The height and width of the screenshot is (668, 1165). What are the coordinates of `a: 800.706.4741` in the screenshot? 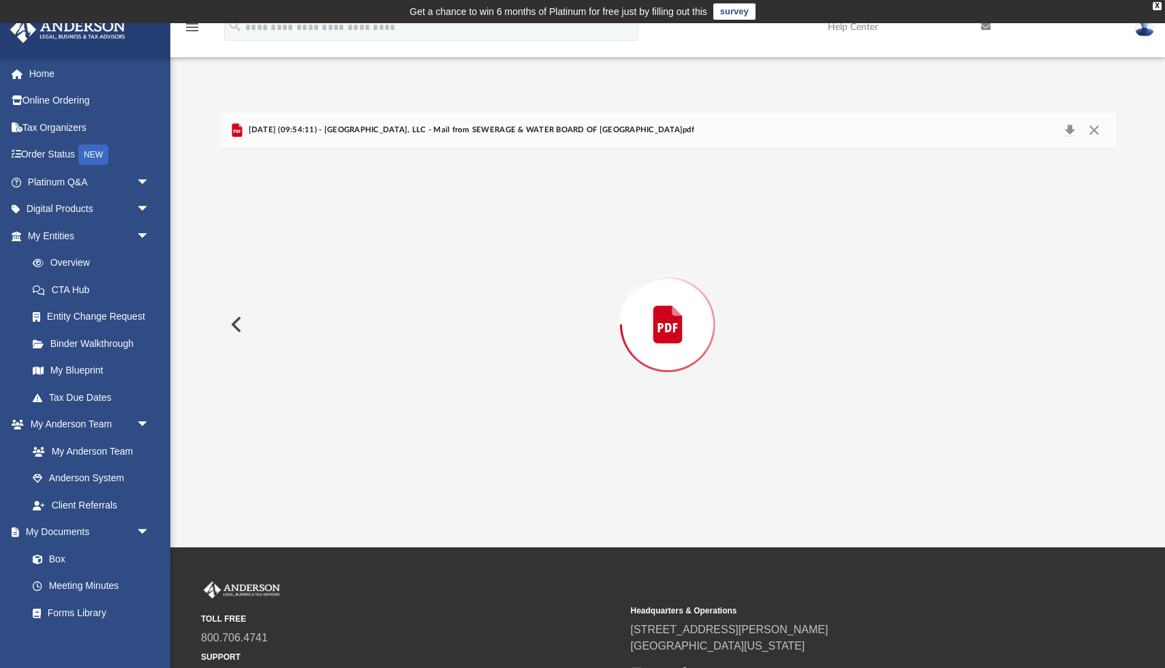 It's located at (234, 637).